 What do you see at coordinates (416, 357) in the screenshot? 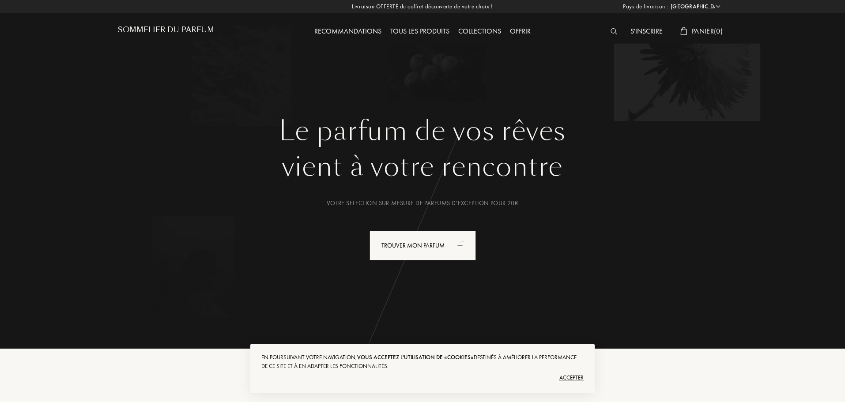
I see `span: vous acceptez l'utilisation de «cookies»` at bounding box center [416, 357].